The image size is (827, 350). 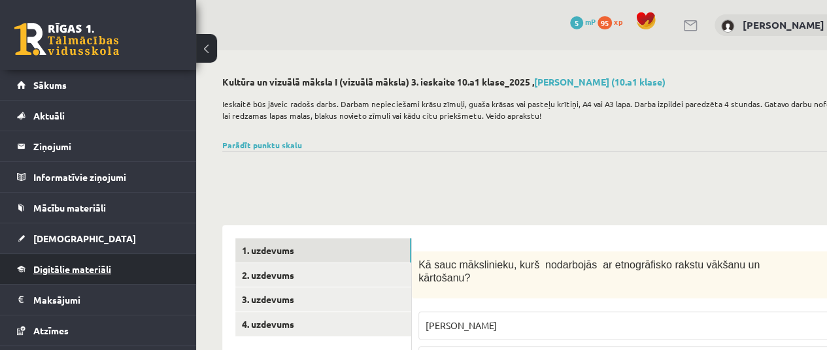 I want to click on a: 5 mP, so click(x=583, y=22).